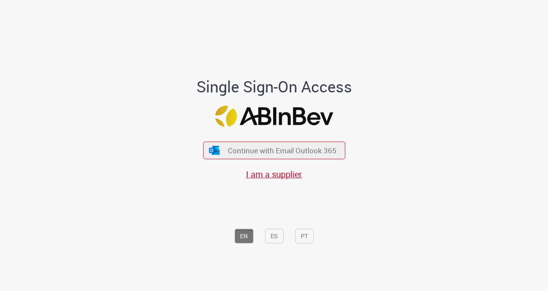 Image resolution: width=548 pixels, height=291 pixels. Describe the element at coordinates (304, 236) in the screenshot. I see `button: PT` at that location.